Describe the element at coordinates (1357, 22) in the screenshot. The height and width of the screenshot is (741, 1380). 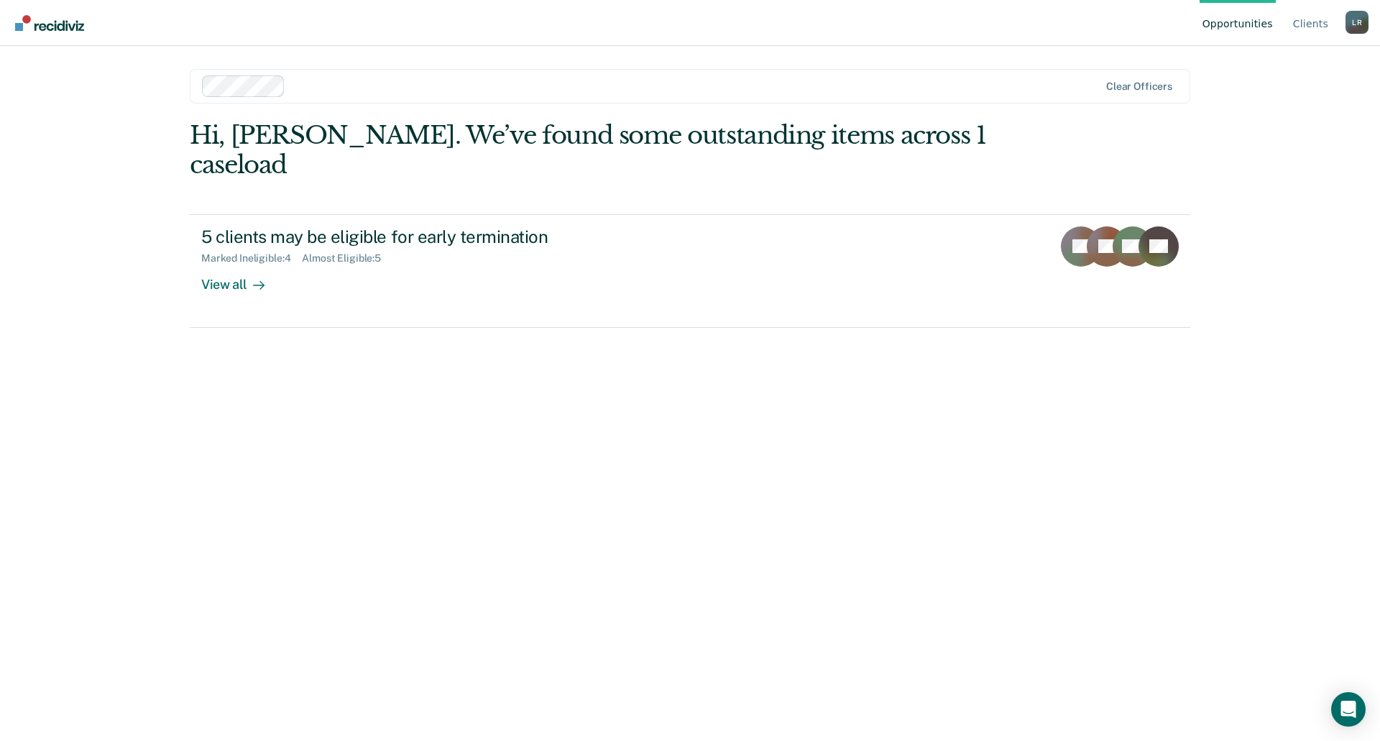
I see `button: Profile dropdown button` at that location.